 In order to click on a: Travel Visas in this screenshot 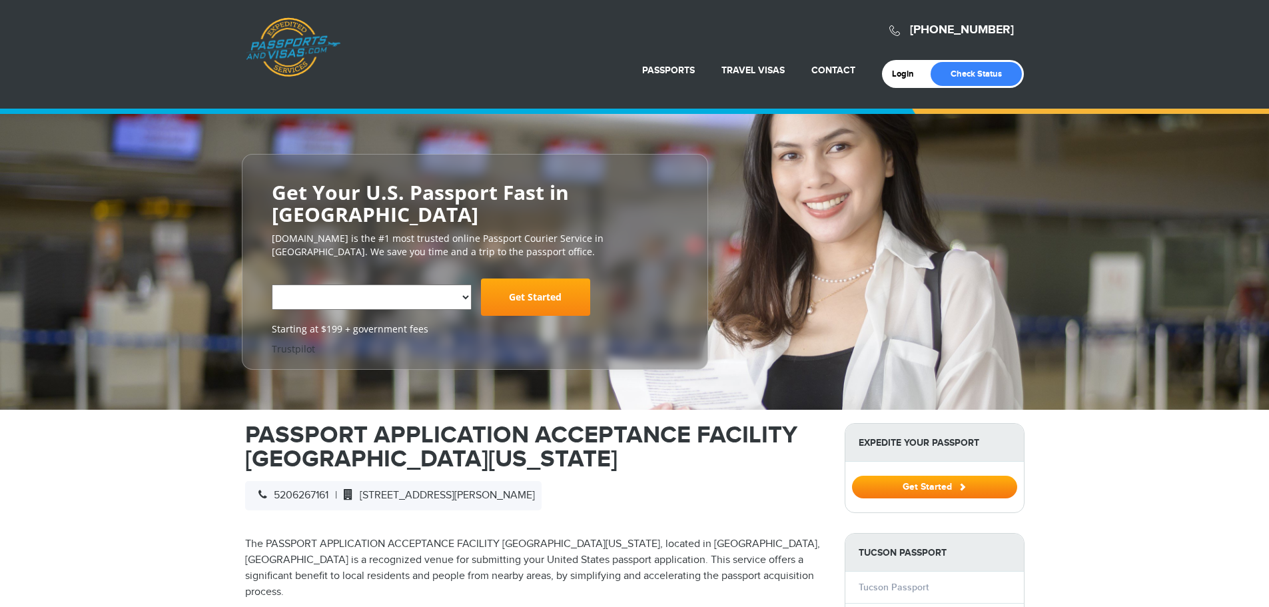, I will do `click(753, 70)`.